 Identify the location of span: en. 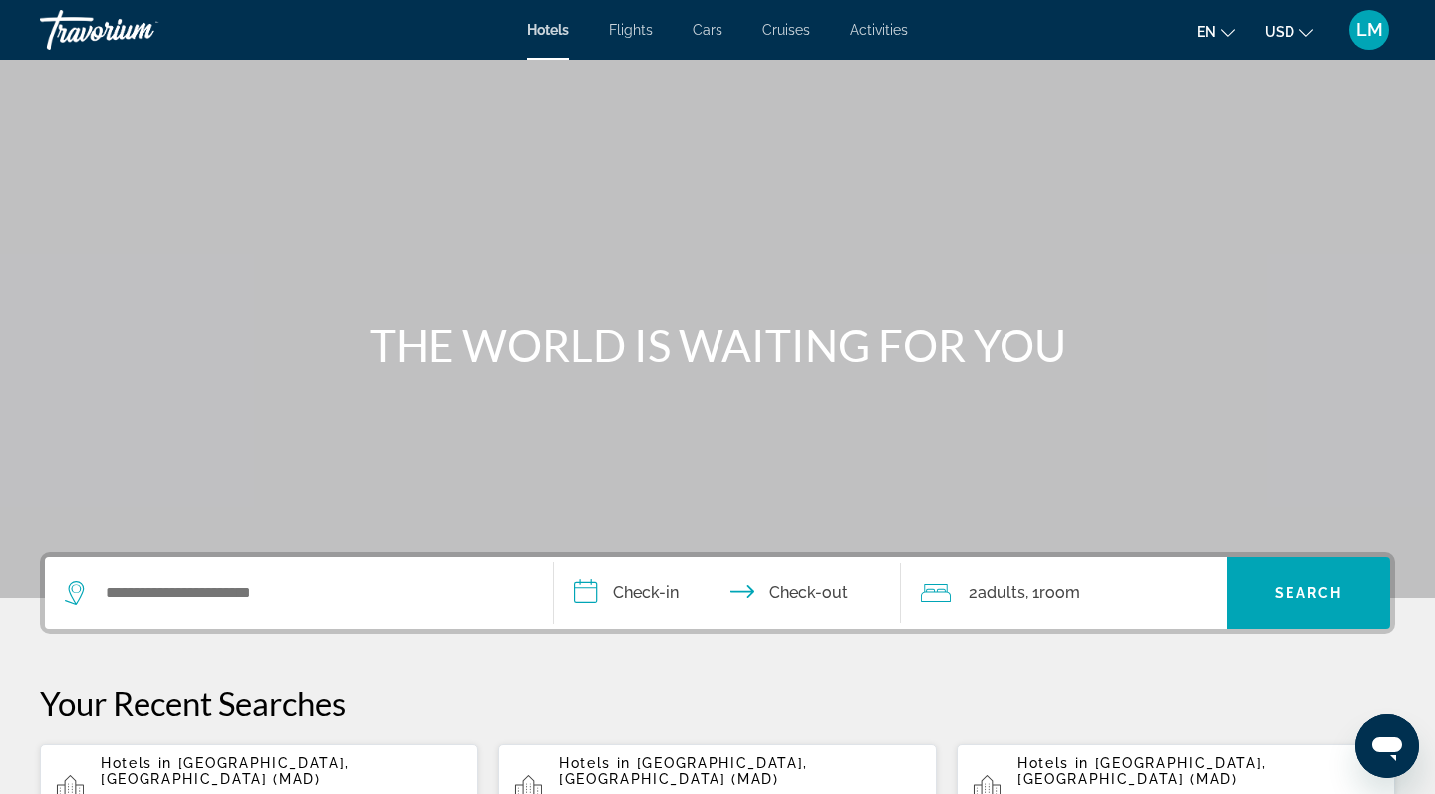
(1206, 32).